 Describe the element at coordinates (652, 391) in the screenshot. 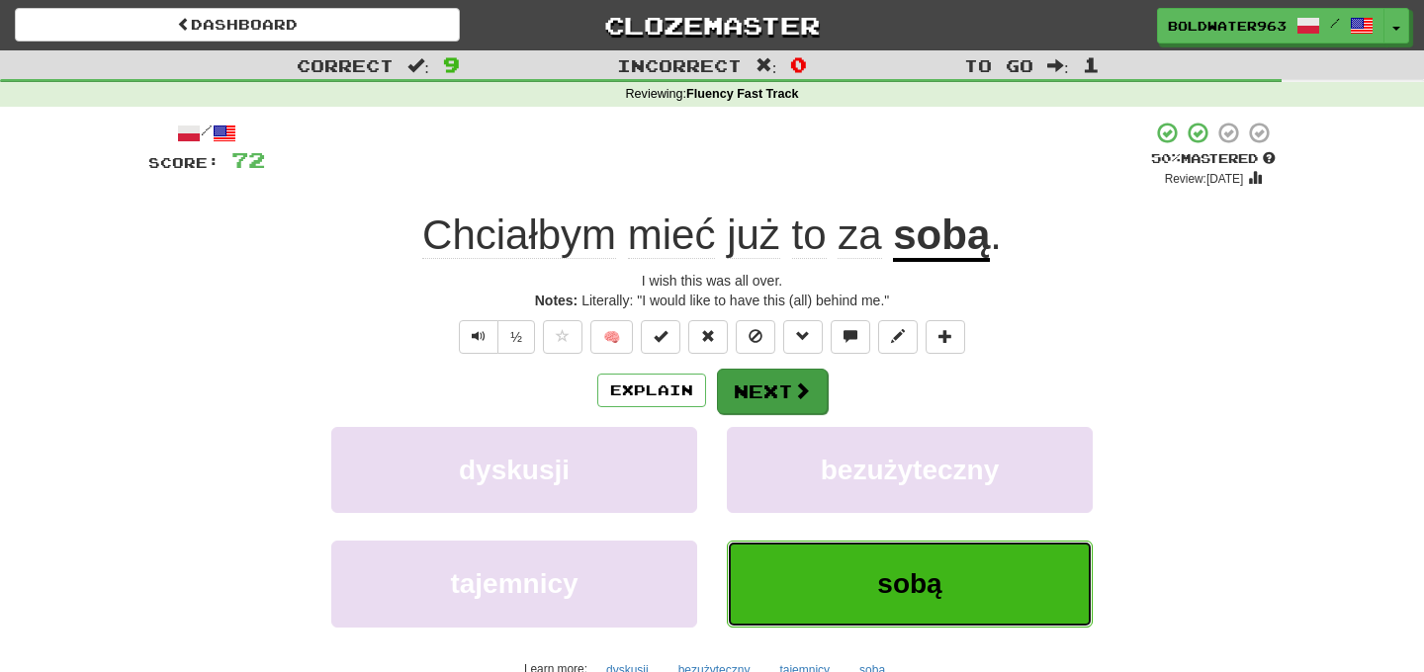

I see `button: Explain` at that location.